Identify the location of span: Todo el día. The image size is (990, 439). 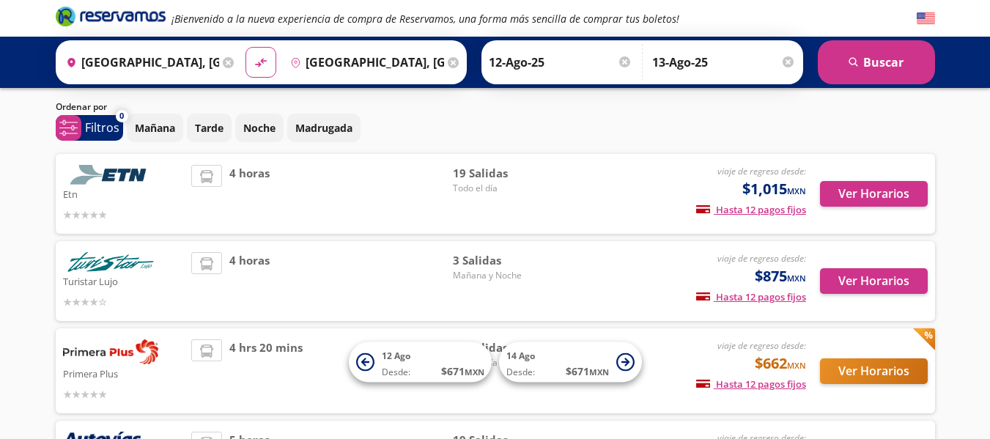
(504, 188).